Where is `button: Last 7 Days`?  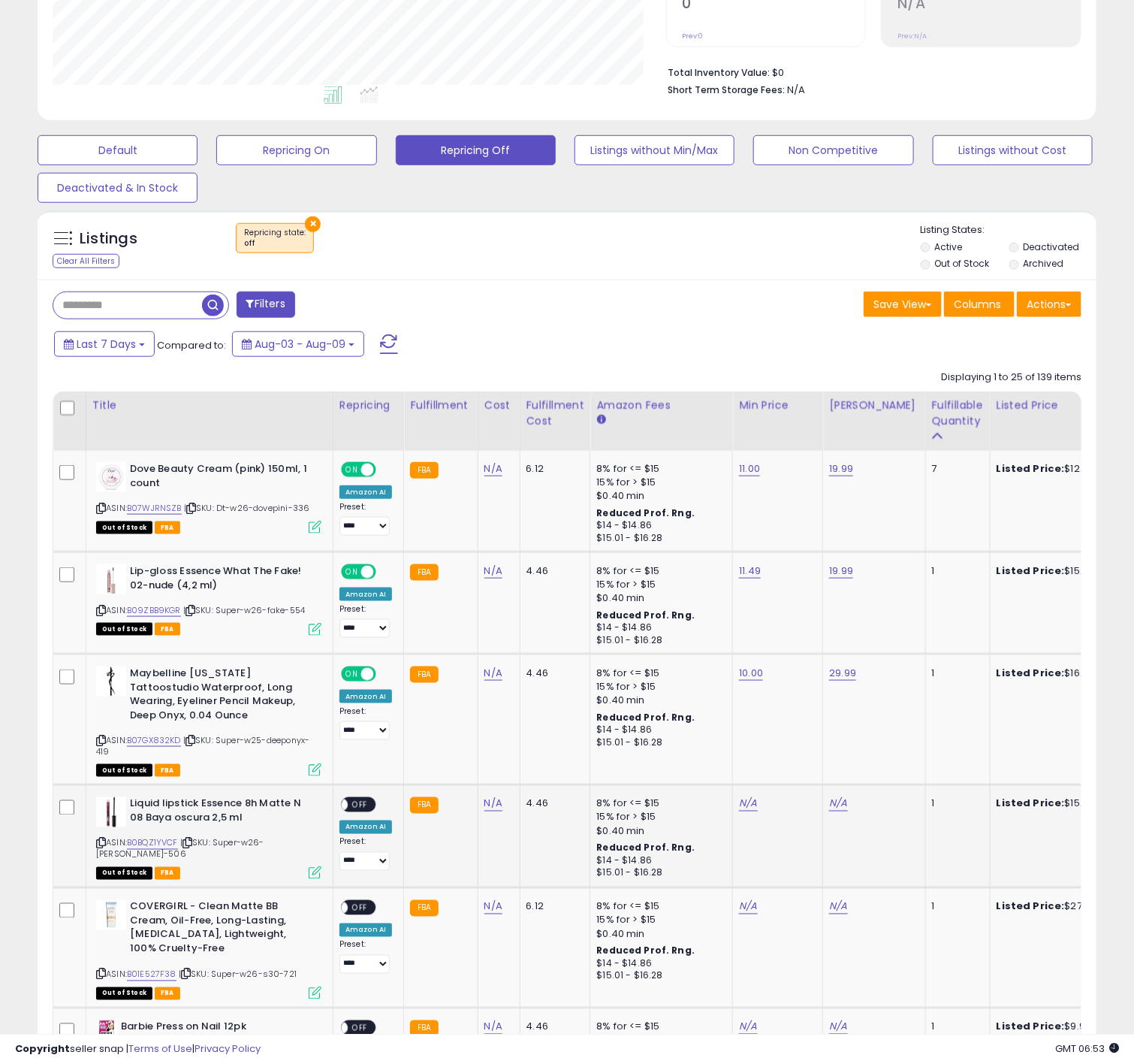 button: Last 7 Days is located at coordinates (105, 344).